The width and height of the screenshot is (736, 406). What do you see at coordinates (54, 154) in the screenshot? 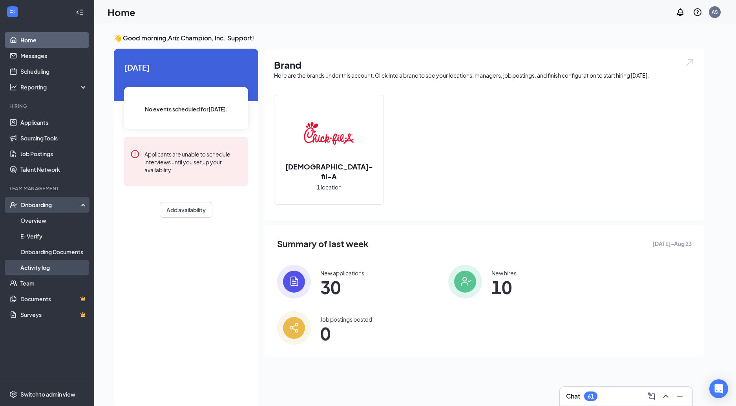
I see `a: Job Postings` at bounding box center [54, 154].